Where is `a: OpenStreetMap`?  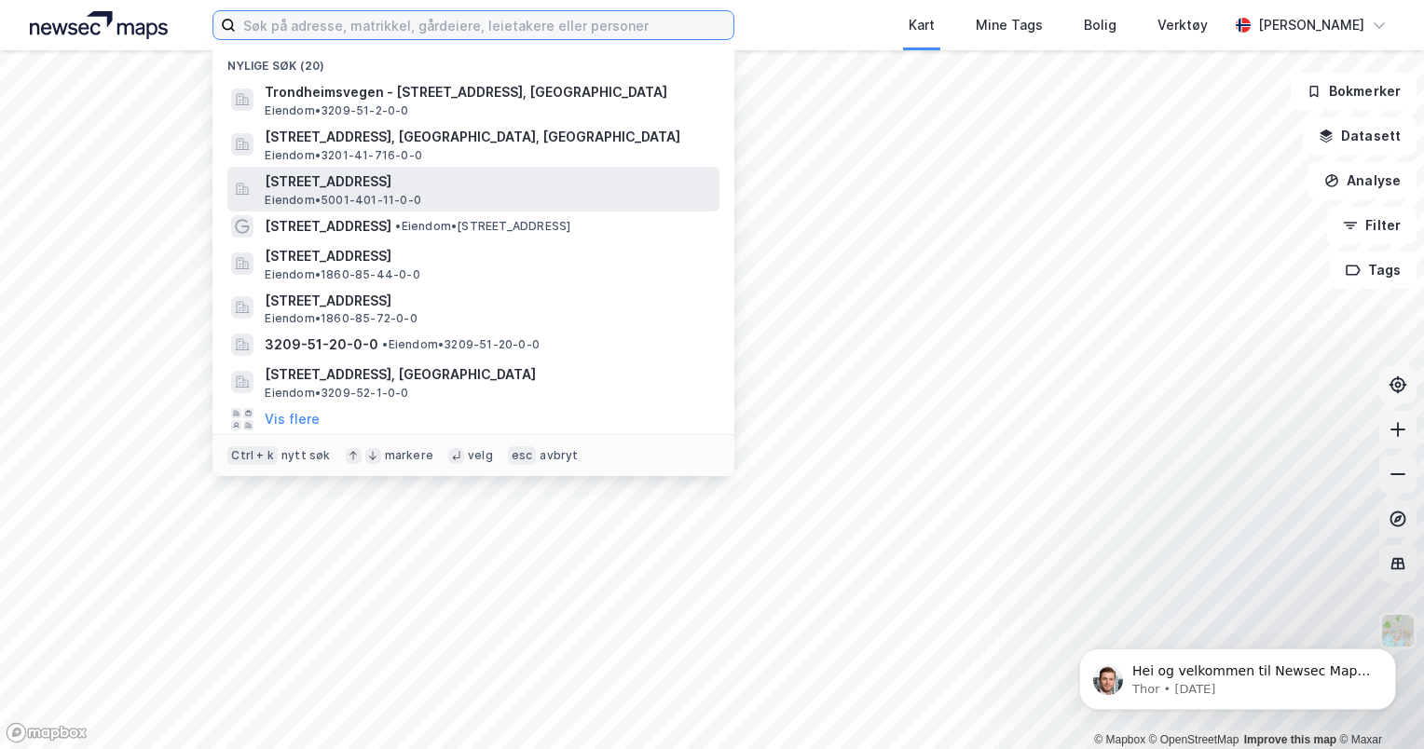 a: OpenStreetMap is located at coordinates (1194, 740).